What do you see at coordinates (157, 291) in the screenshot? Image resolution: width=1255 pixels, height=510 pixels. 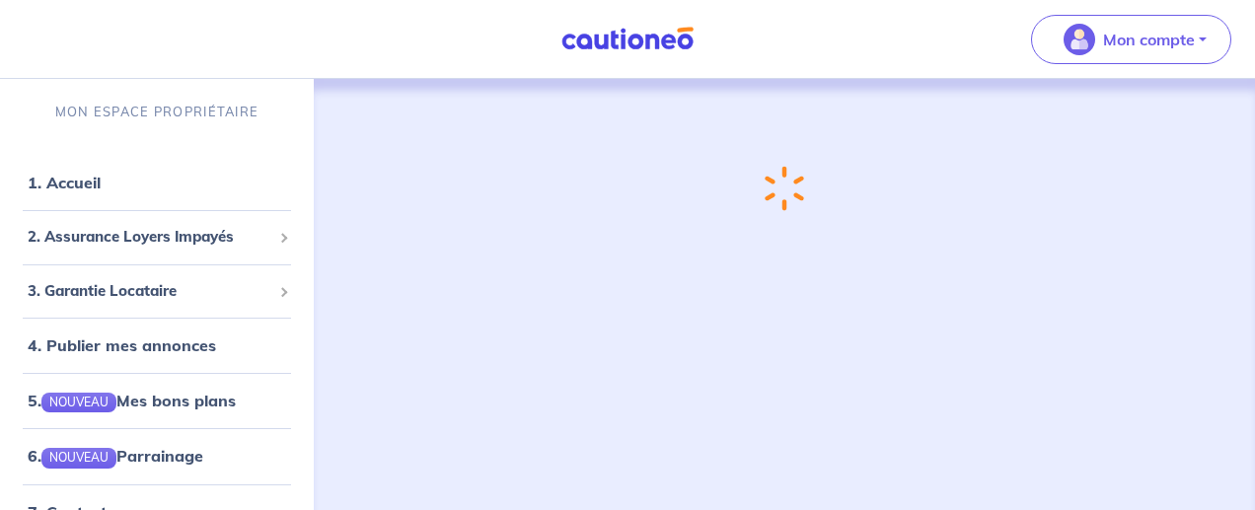 I see `div: 3. Garantie Locataire` at bounding box center [157, 291].